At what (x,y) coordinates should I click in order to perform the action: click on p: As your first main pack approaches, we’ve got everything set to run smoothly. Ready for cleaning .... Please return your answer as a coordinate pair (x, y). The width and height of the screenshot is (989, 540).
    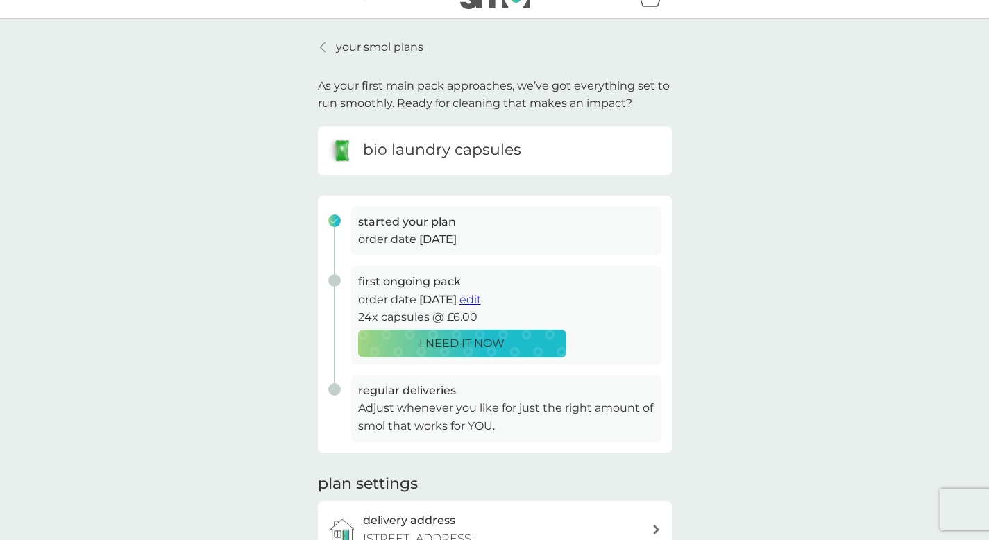
    Looking at the image, I should click on (495, 94).